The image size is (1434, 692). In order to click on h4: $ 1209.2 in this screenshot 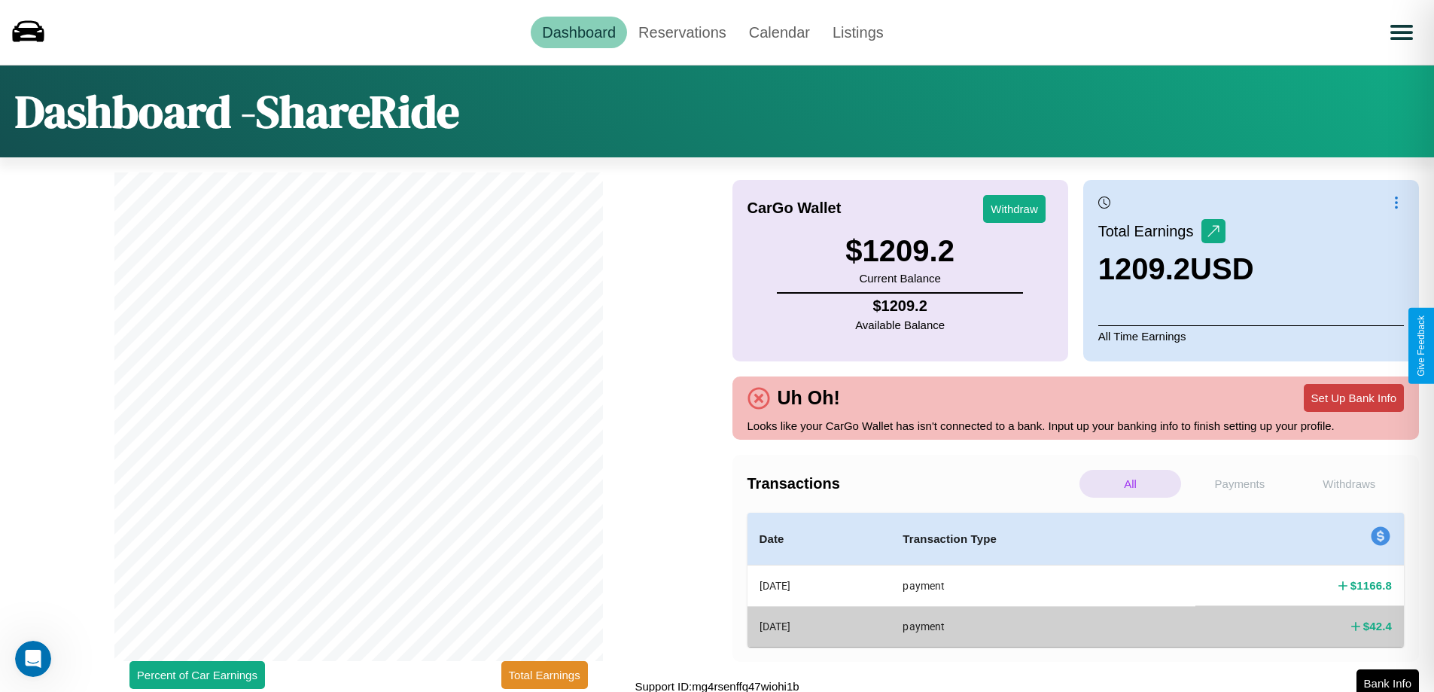, I will do `click(900, 306)`.